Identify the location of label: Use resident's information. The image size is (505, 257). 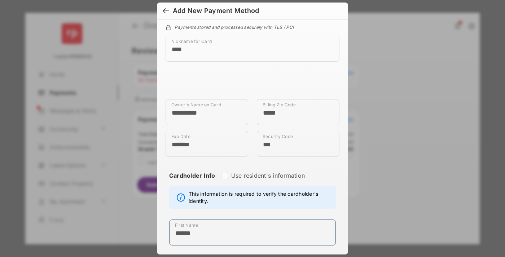
(268, 176).